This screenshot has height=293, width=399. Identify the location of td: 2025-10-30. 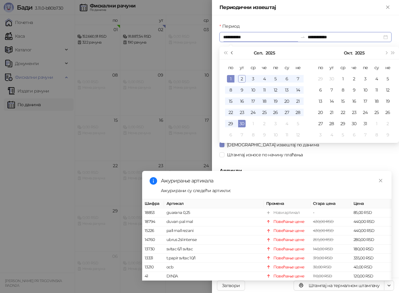
(354, 124).